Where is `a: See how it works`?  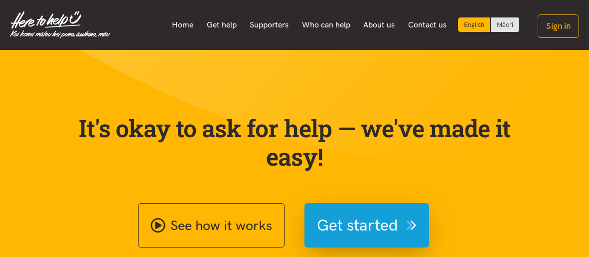 a: See how it works is located at coordinates (211, 225).